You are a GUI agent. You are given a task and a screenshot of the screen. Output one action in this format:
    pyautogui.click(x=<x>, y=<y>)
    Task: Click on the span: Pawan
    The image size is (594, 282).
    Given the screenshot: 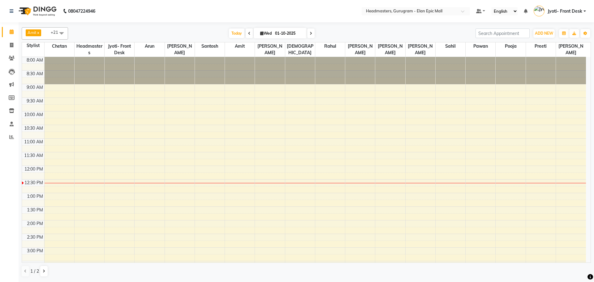 What is the action you would take?
    pyautogui.click(x=480, y=46)
    